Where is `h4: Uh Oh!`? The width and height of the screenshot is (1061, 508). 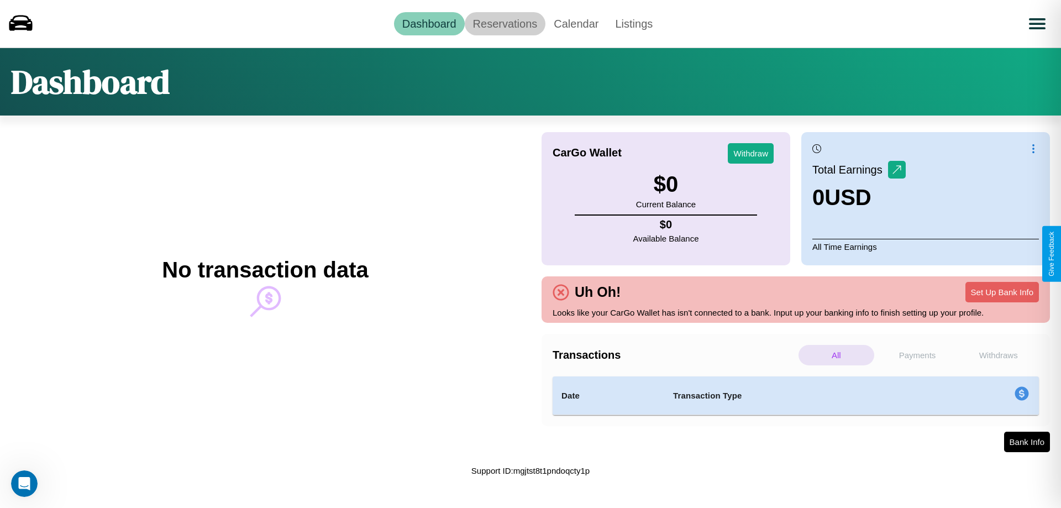
h4: Uh Oh! is located at coordinates (597, 292).